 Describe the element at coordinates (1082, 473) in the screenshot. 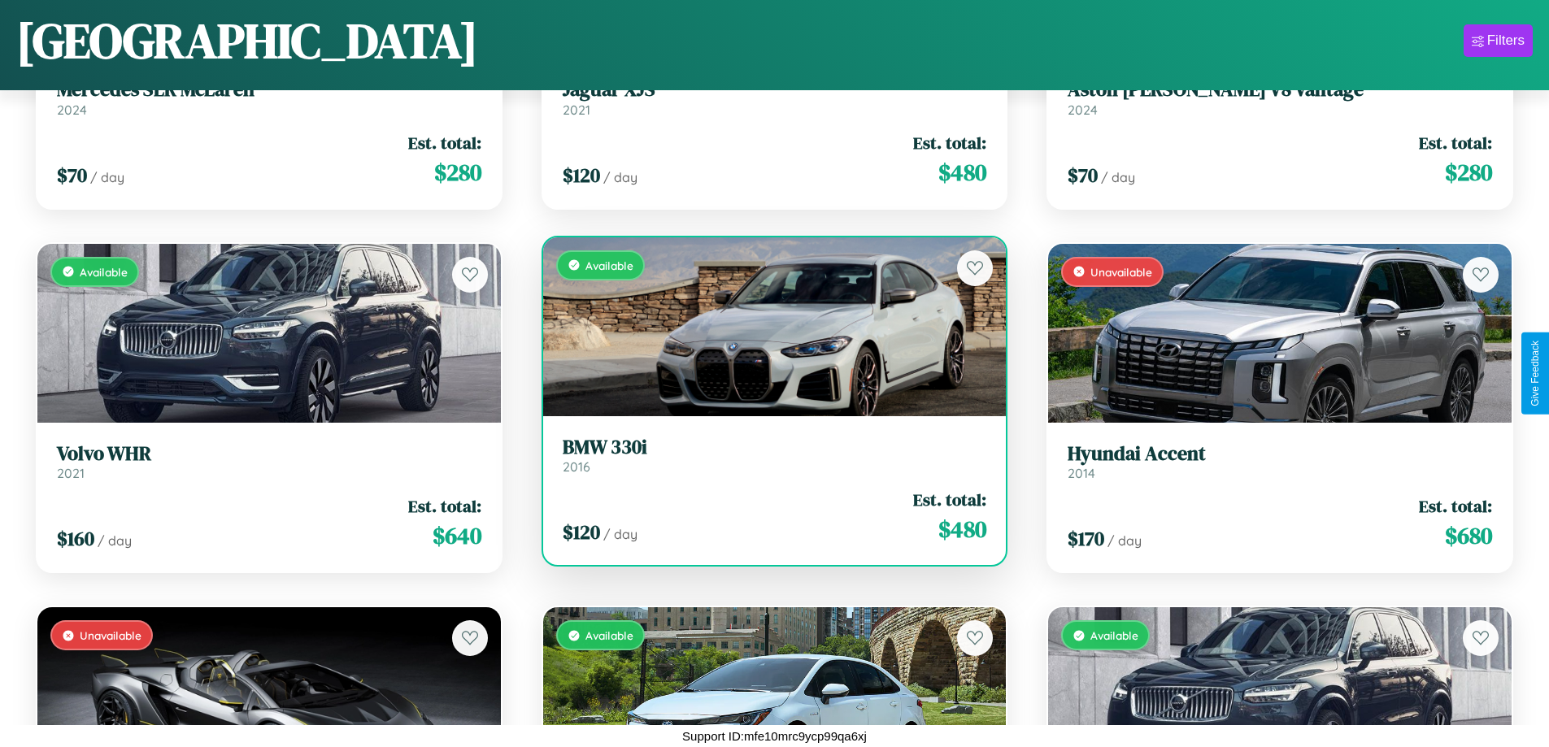

I see `span: 2014` at that location.